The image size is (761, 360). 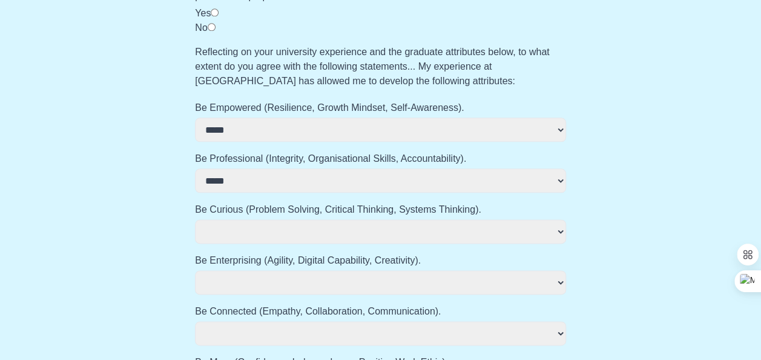 What do you see at coordinates (201, 27) in the screenshot?
I see `label: No` at bounding box center [201, 27].